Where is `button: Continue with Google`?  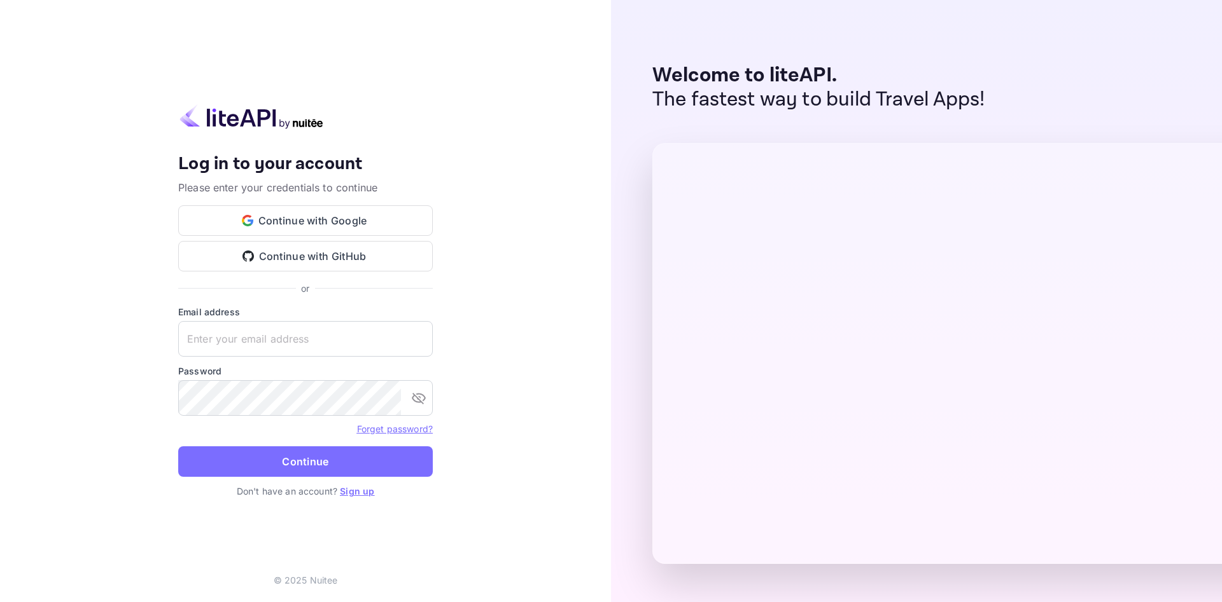
button: Continue with Google is located at coordinates (305, 221).